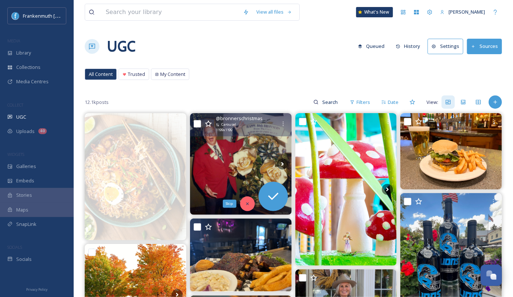 The width and height of the screenshot is (513, 297). Describe the element at coordinates (408, 46) in the screenshot. I see `button: History` at that location.